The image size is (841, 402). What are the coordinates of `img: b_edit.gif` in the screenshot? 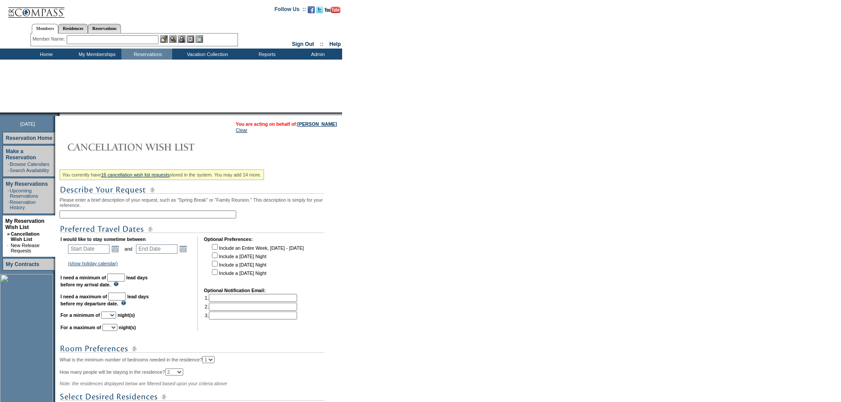 It's located at (164, 39).